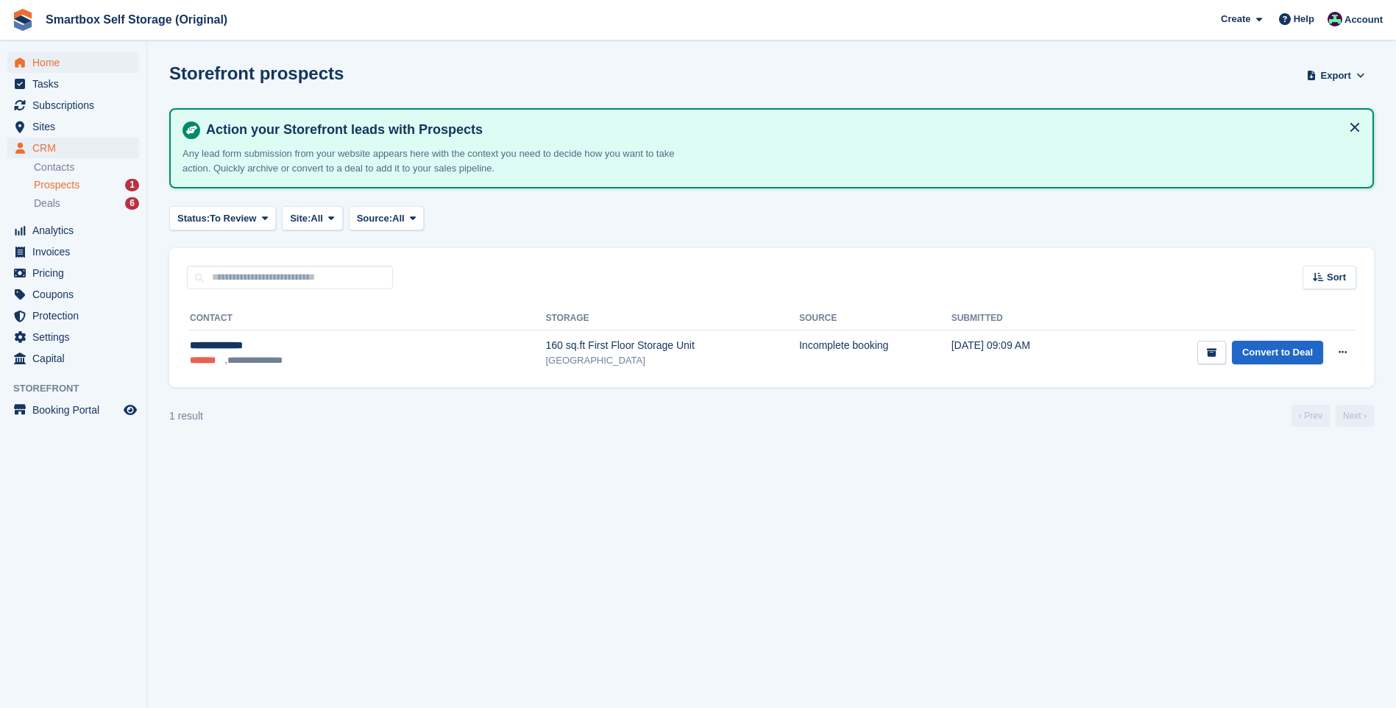  What do you see at coordinates (1236, 19) in the screenshot?
I see `span: Create` at bounding box center [1236, 19].